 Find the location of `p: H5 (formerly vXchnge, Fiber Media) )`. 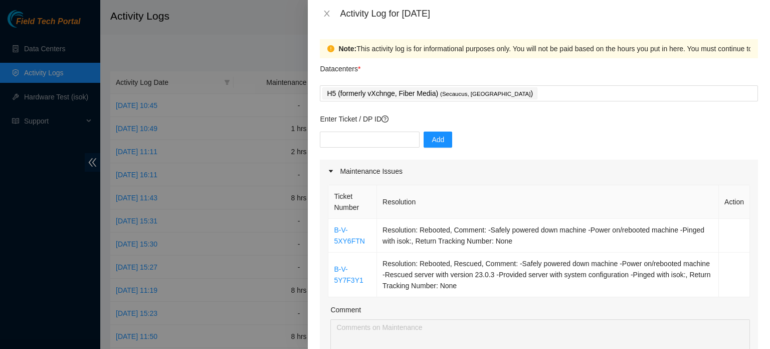

p: H5 (formerly vXchnge, Fiber Media) ) is located at coordinates (430, 93).